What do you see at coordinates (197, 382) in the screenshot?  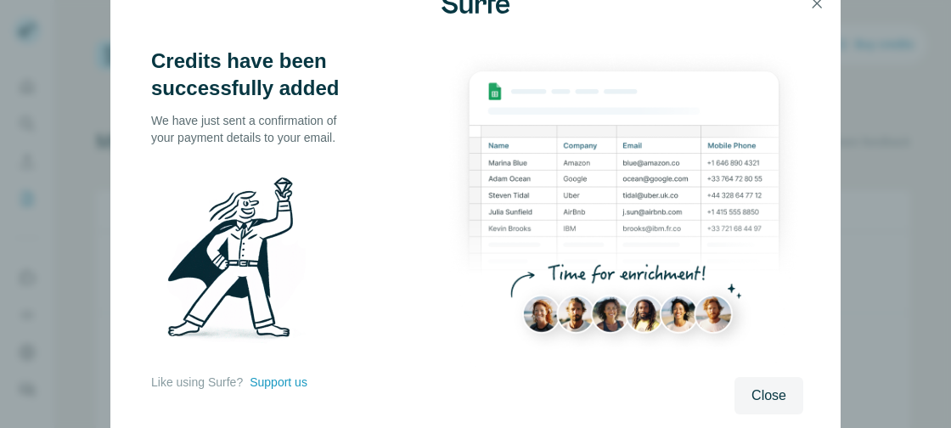 I see `p: Like using Surfe?` at bounding box center [197, 382].